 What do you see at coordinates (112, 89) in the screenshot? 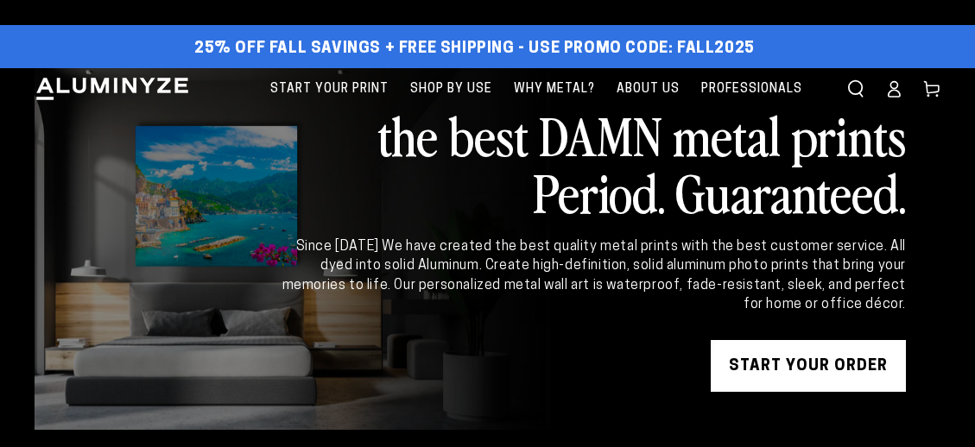
I see `img: Aluminyze` at bounding box center [112, 89].